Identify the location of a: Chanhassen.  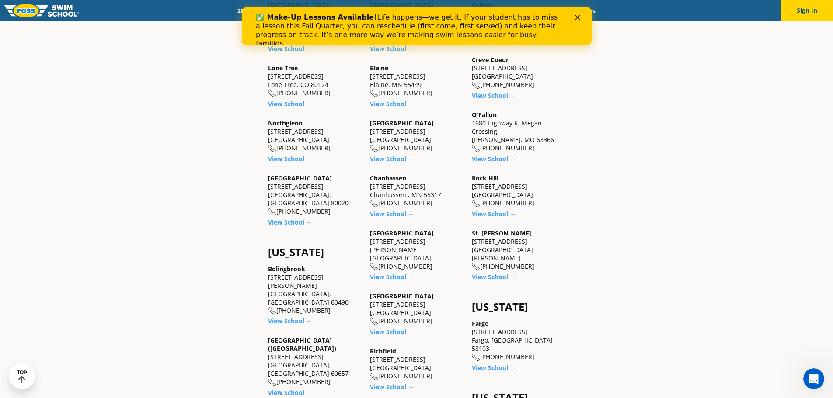
(388, 178).